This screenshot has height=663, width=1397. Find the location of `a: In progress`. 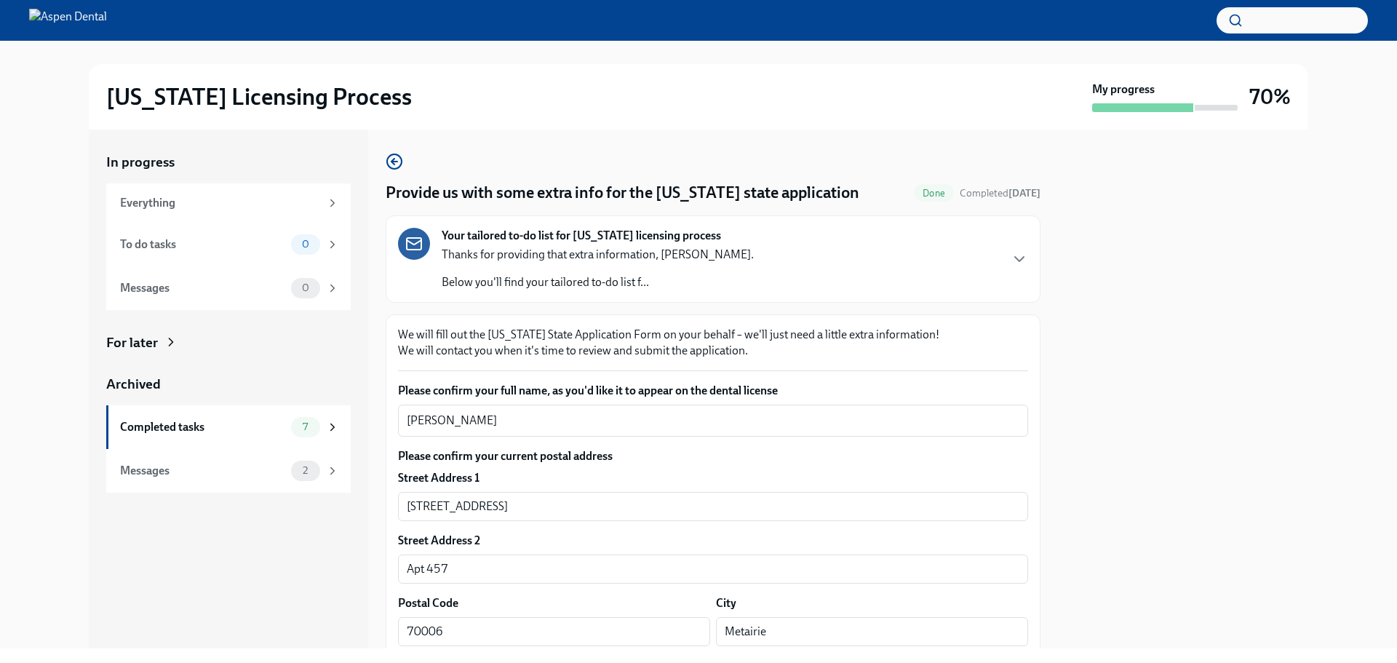

a: In progress is located at coordinates (228, 162).